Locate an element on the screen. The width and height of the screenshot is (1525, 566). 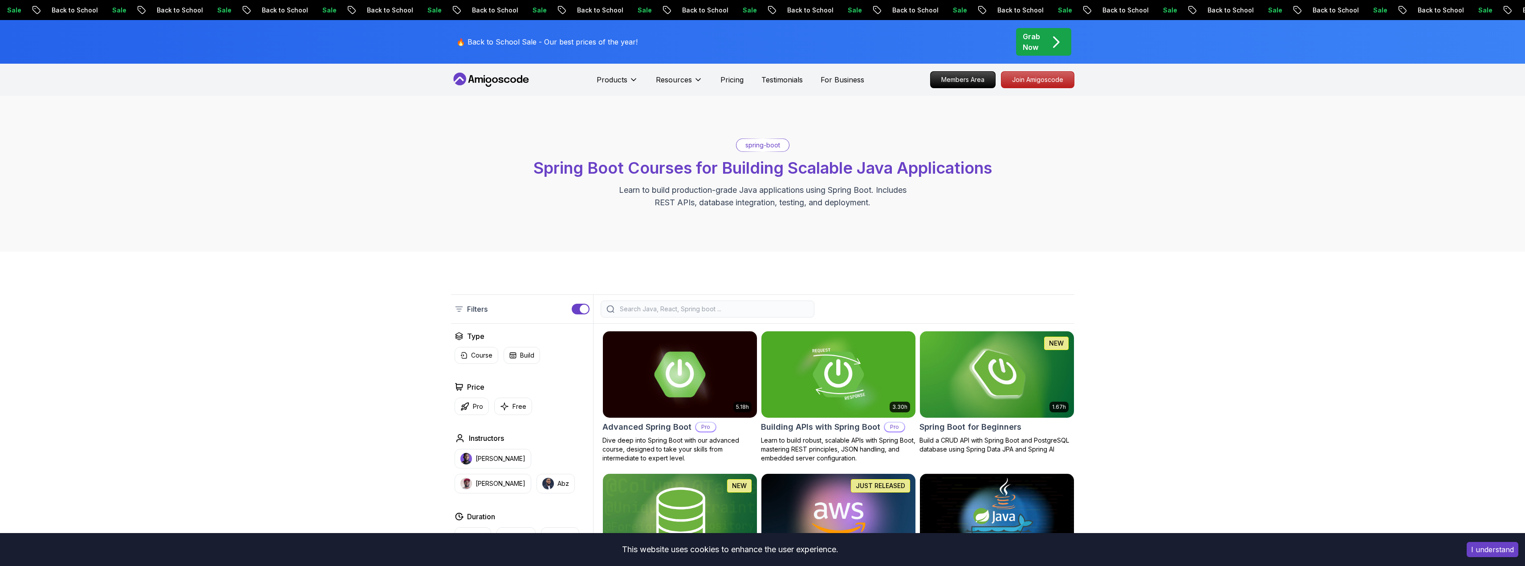
p: JUST RELEASED is located at coordinates (880, 486).